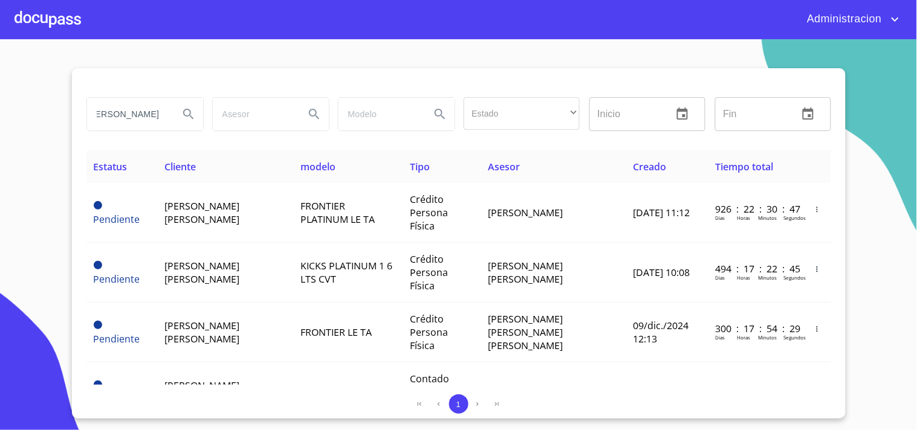  What do you see at coordinates (429, 392) in the screenshot?
I see `span: Contado Persona Física` at bounding box center [429, 392].